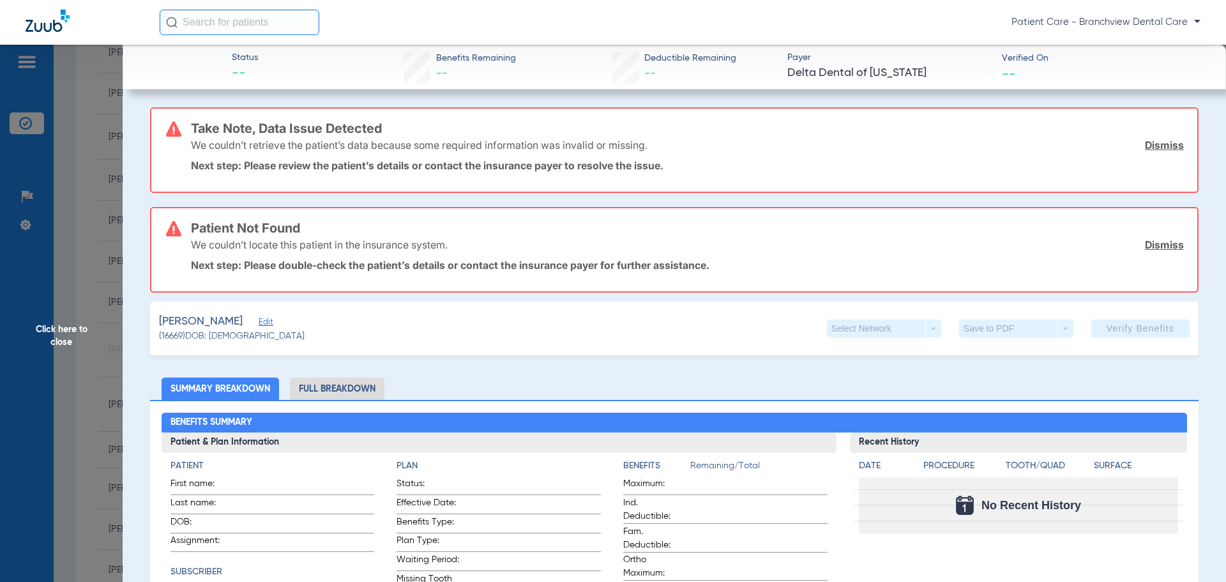 This screenshot has width=1226, height=582. Describe the element at coordinates (202, 485) in the screenshot. I see `span: First name:` at that location.